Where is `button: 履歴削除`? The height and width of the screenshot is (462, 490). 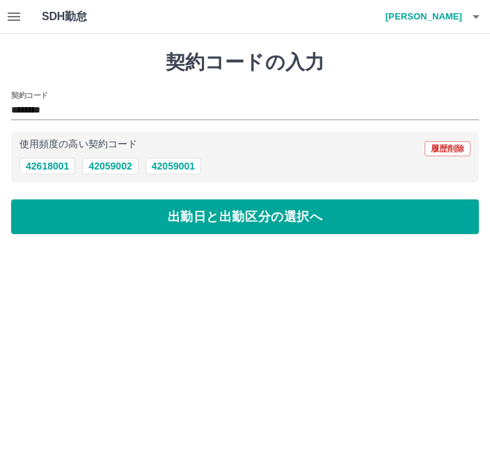 button: 履歴削除 is located at coordinates (447, 149).